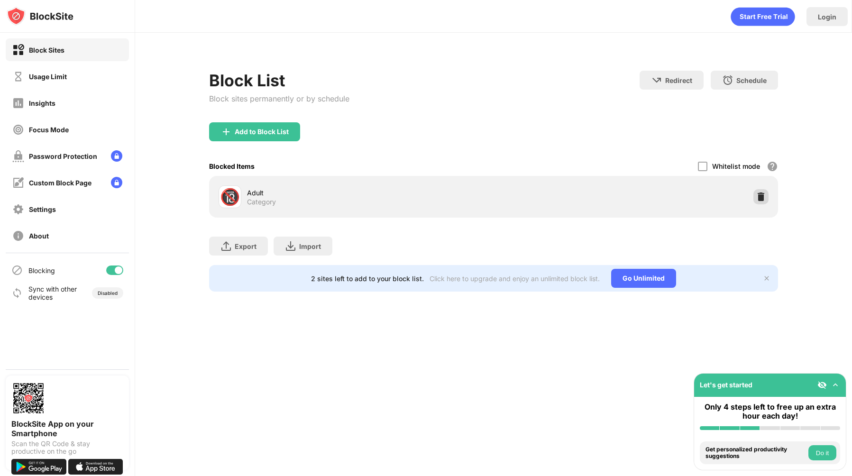 Image resolution: width=852 pixels, height=476 pixels. I want to click on img: blocking-icon.svg, so click(17, 270).